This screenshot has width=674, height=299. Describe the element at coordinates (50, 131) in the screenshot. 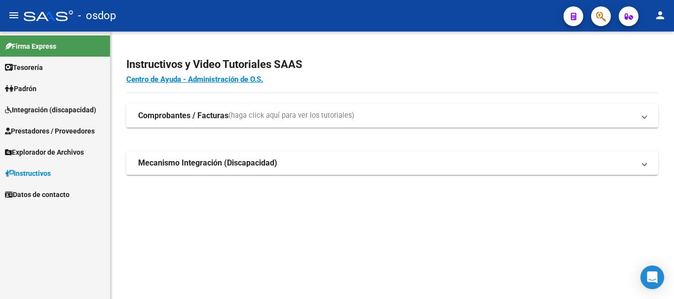

I see `span: Prestadores / Proveedores` at that location.